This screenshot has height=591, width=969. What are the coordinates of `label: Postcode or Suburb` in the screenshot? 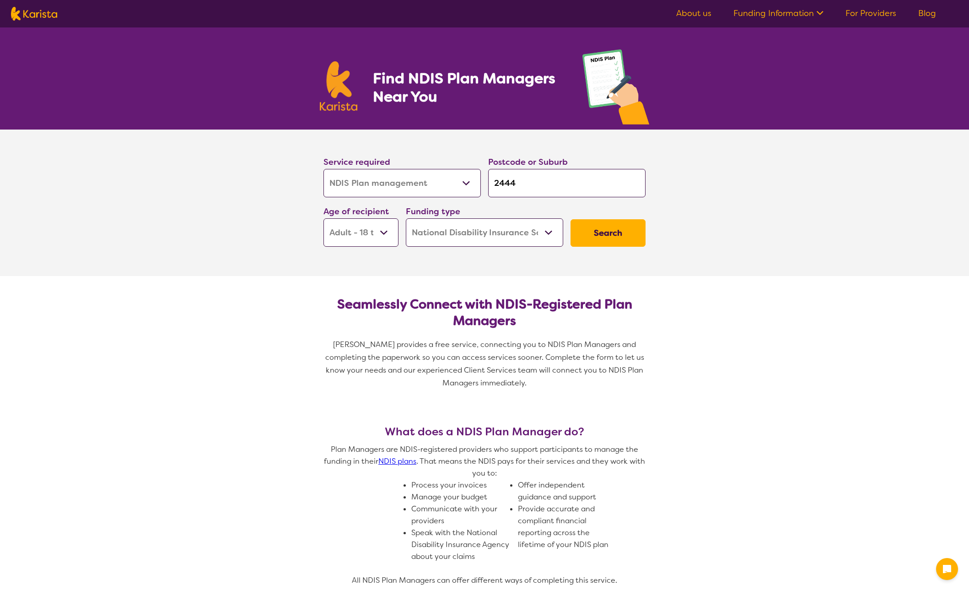 It's located at (528, 162).